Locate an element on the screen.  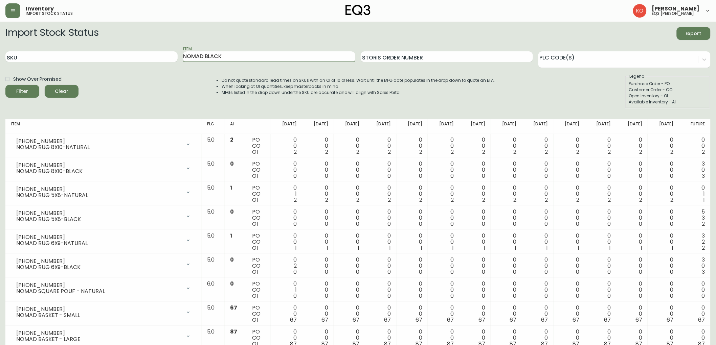
div: Purchase Order - PO is located at coordinates (667, 84).